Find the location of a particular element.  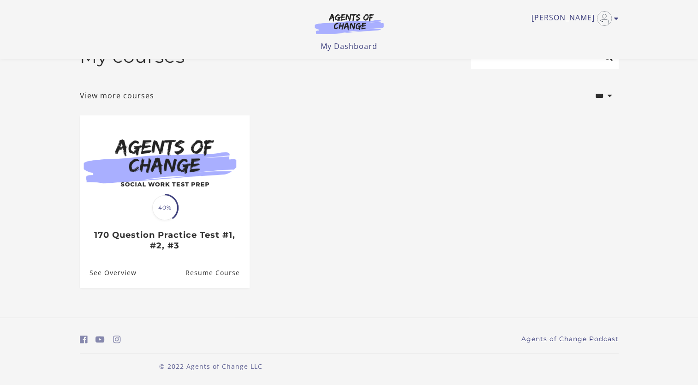

i: https://www.instagram.com/agentsofchangeprep/ (Open in a new window) is located at coordinates (117, 339).